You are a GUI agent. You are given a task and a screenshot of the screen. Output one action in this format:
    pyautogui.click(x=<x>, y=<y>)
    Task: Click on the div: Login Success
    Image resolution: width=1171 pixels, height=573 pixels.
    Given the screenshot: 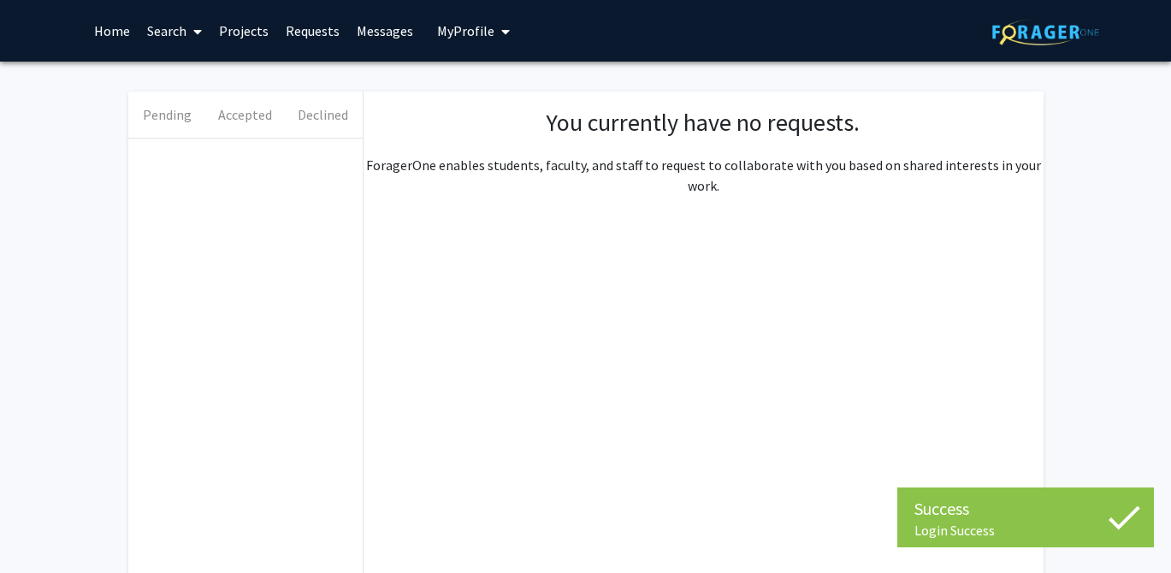 What is the action you would take?
    pyautogui.click(x=1026, y=531)
    